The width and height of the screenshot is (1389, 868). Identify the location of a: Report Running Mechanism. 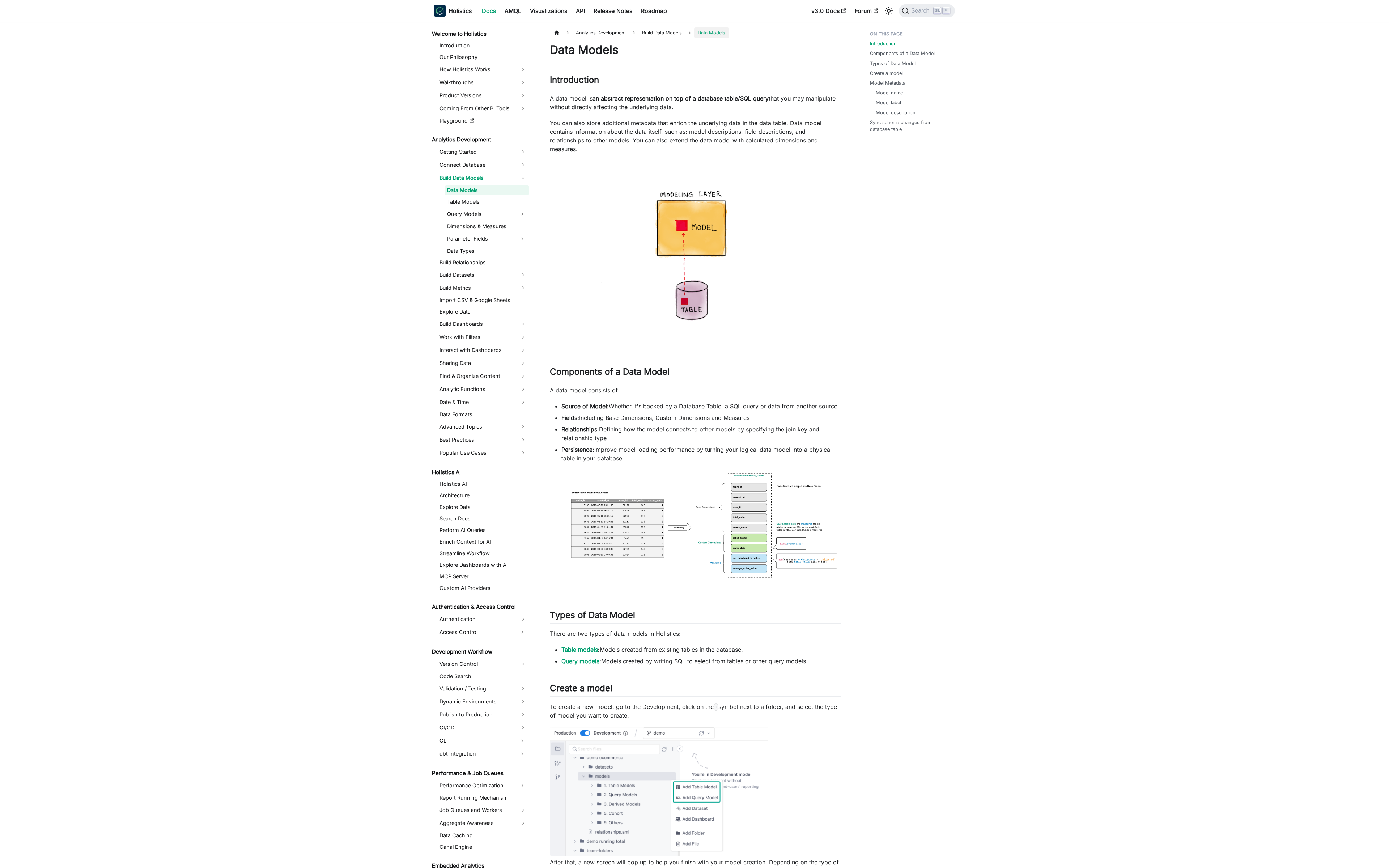
(483, 798).